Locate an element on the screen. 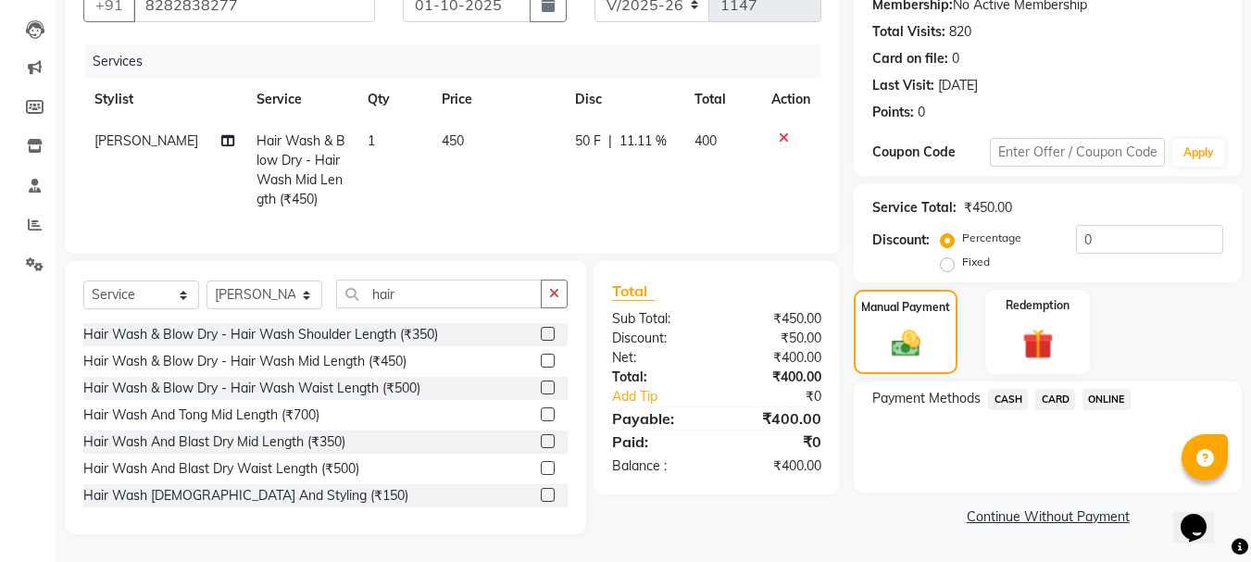 The height and width of the screenshot is (562, 1251). div: Hair Wash & Blow Dry - Hair Wash Waist Length (₹500) is located at coordinates (252, 388).